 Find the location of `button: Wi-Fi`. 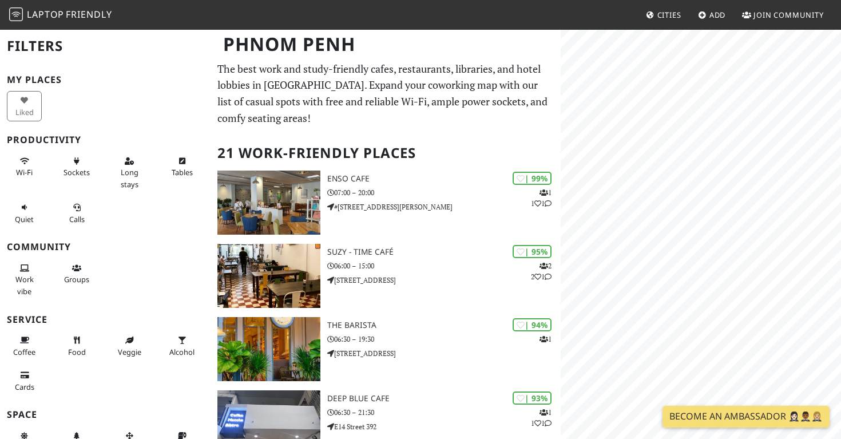

button: Wi-Fi is located at coordinates (24, 166).